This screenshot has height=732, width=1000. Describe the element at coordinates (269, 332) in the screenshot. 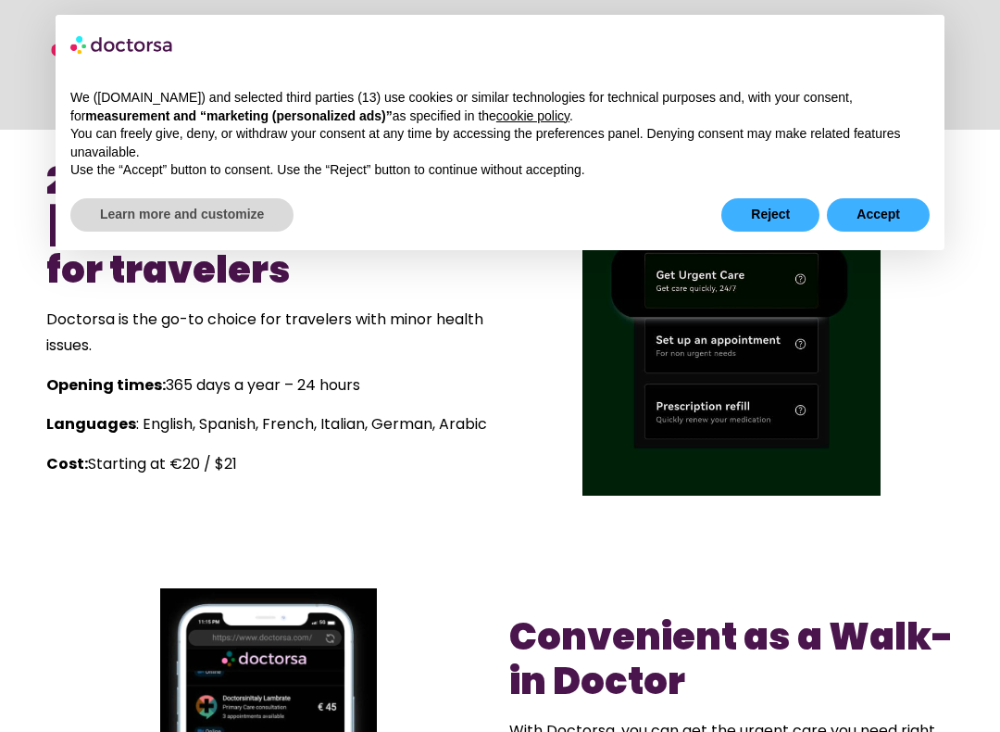

I see `p: Doctorsa is the go-to choice for travelers with minor health issues.` at that location.